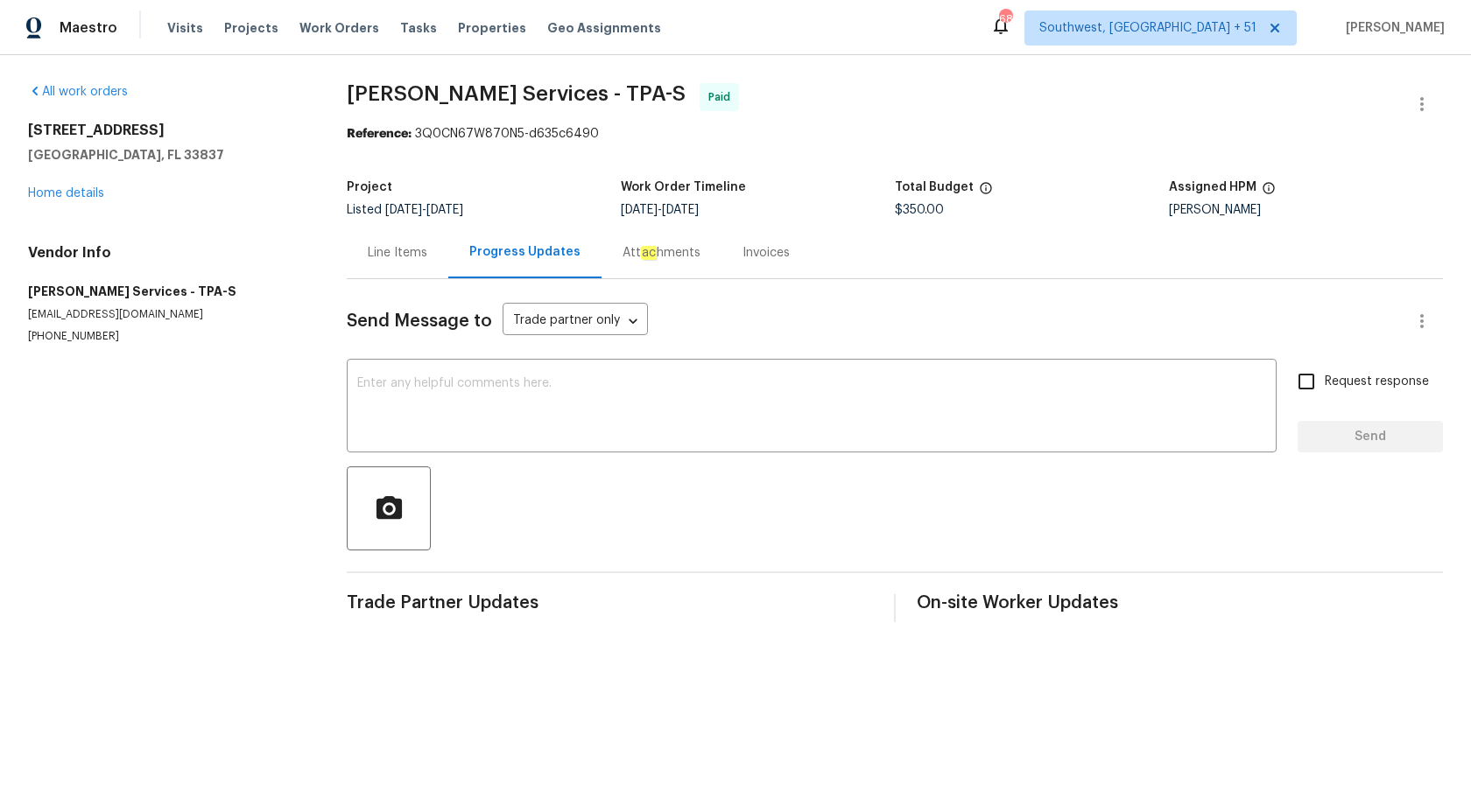  What do you see at coordinates (65, 194) in the screenshot?
I see `a: Home details` at bounding box center [65, 194].